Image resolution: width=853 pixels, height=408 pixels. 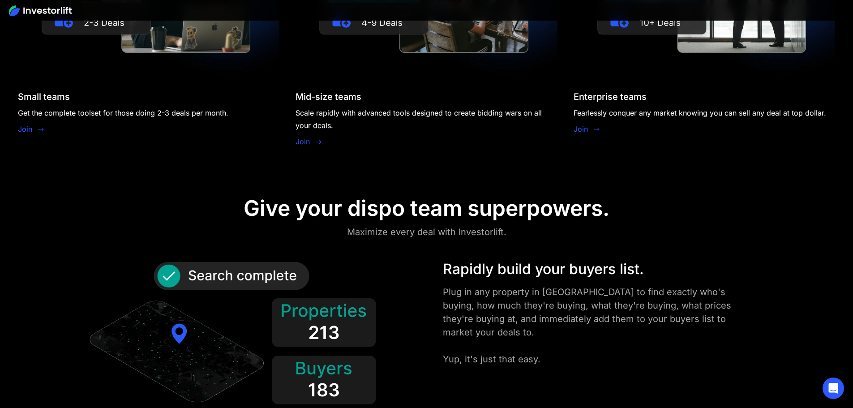 What do you see at coordinates (700, 113) in the screenshot?
I see `div: Fearlessly conquer any market knowing you can sell any deal at top dollar.` at bounding box center [700, 113].